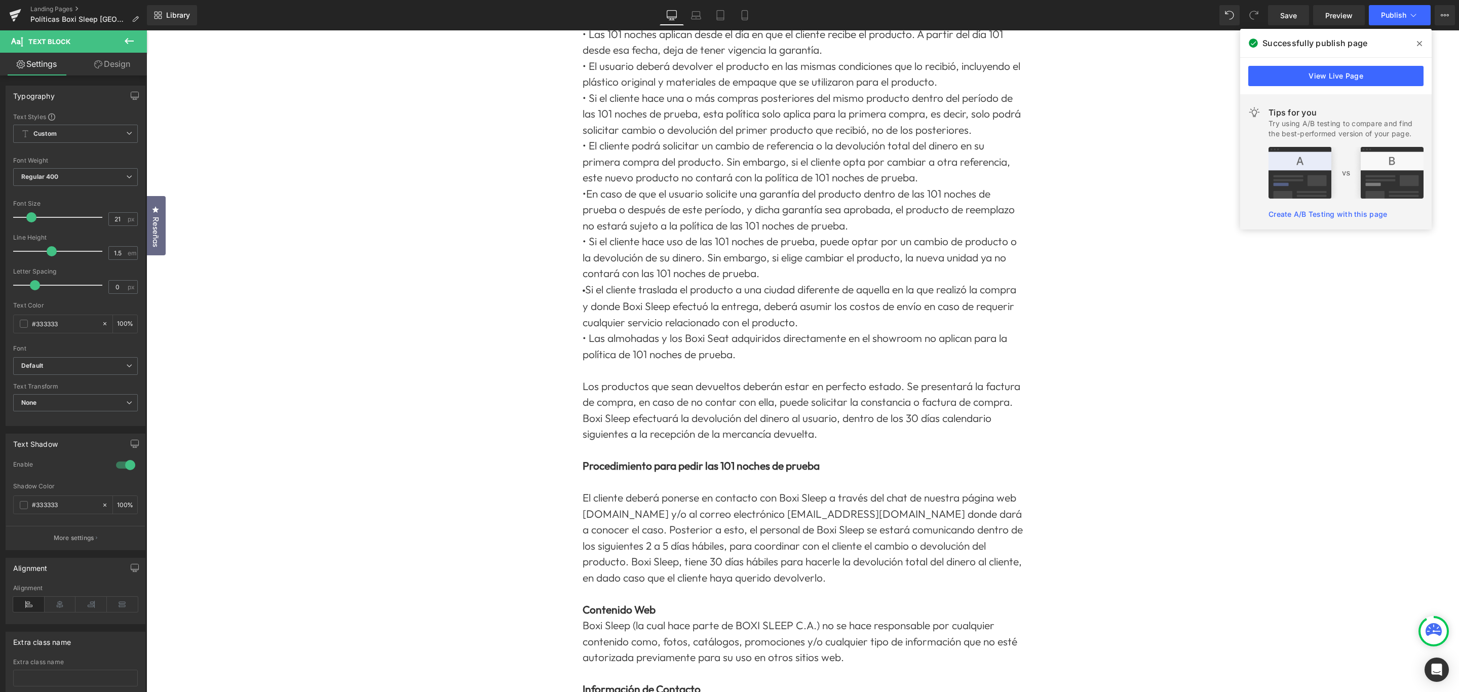 The width and height of the screenshot is (1459, 692). I want to click on div: Text Transform, so click(75, 387).